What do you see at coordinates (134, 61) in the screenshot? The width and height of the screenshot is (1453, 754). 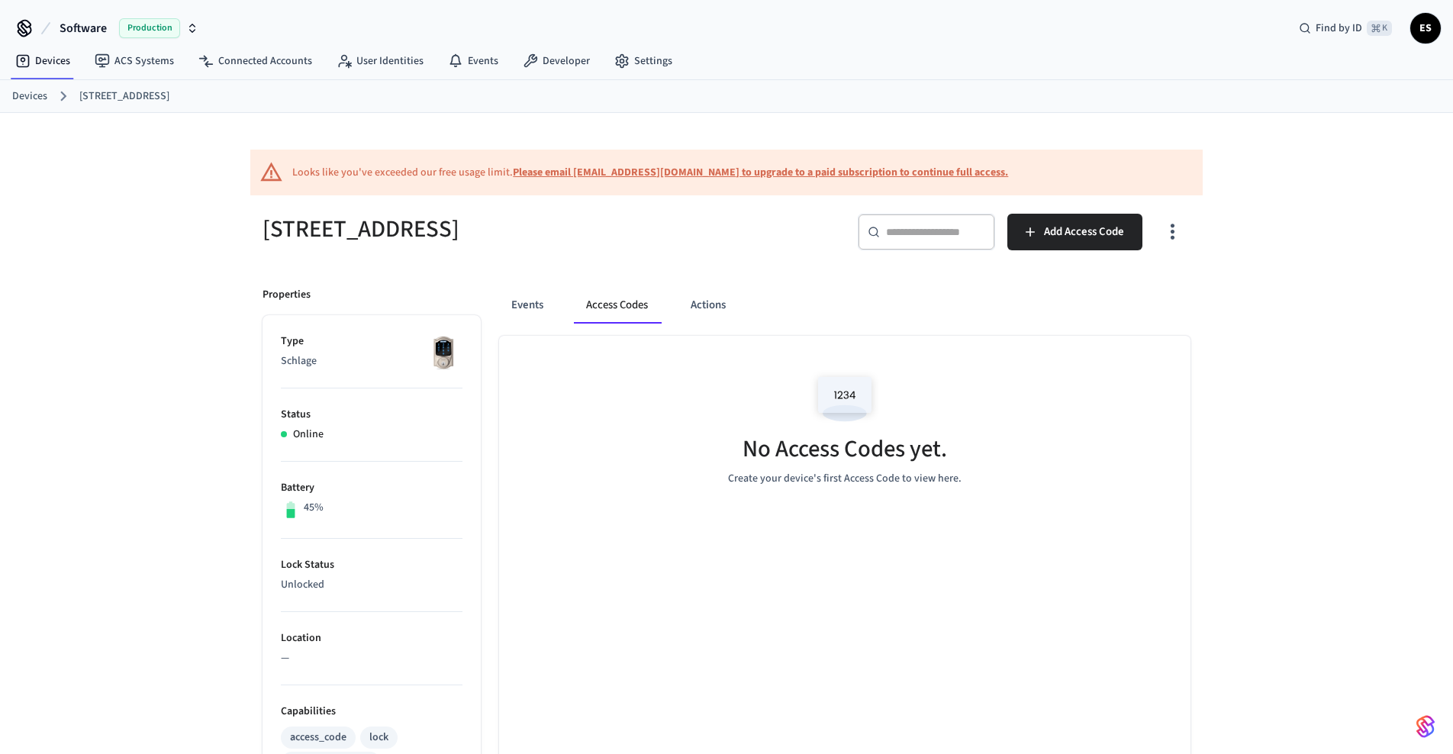 I see `a: ACS Systems` at bounding box center [134, 61].